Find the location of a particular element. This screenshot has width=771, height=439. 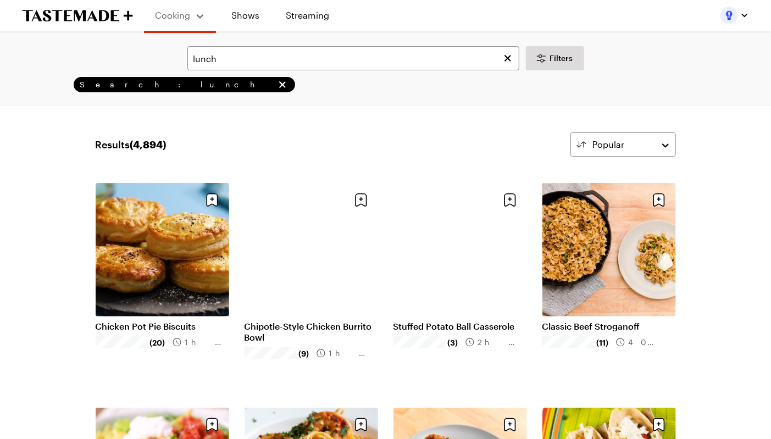

span: Cooking is located at coordinates (173, 15).